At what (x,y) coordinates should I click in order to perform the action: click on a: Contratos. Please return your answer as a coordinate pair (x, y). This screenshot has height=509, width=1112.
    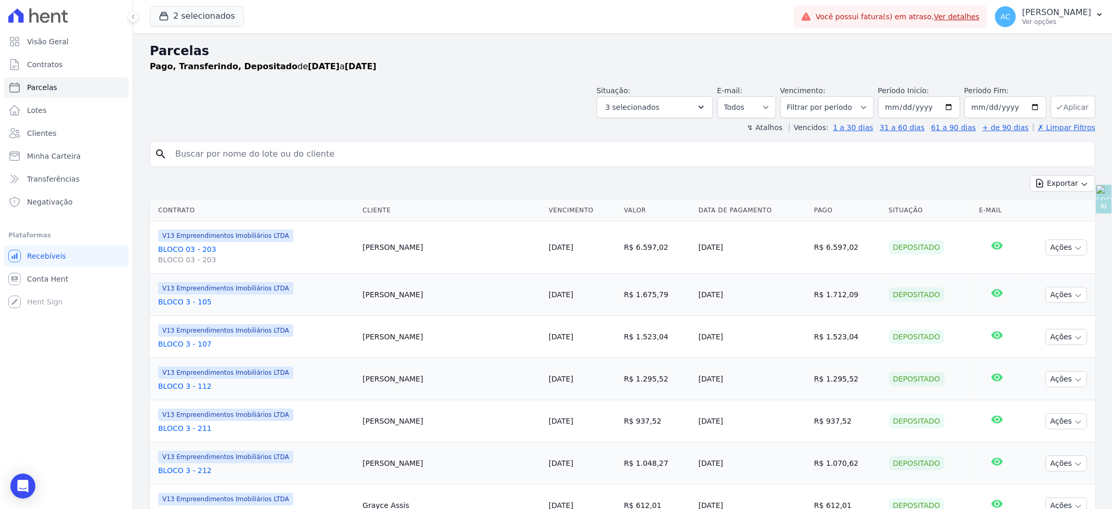
    Looking at the image, I should click on (66, 65).